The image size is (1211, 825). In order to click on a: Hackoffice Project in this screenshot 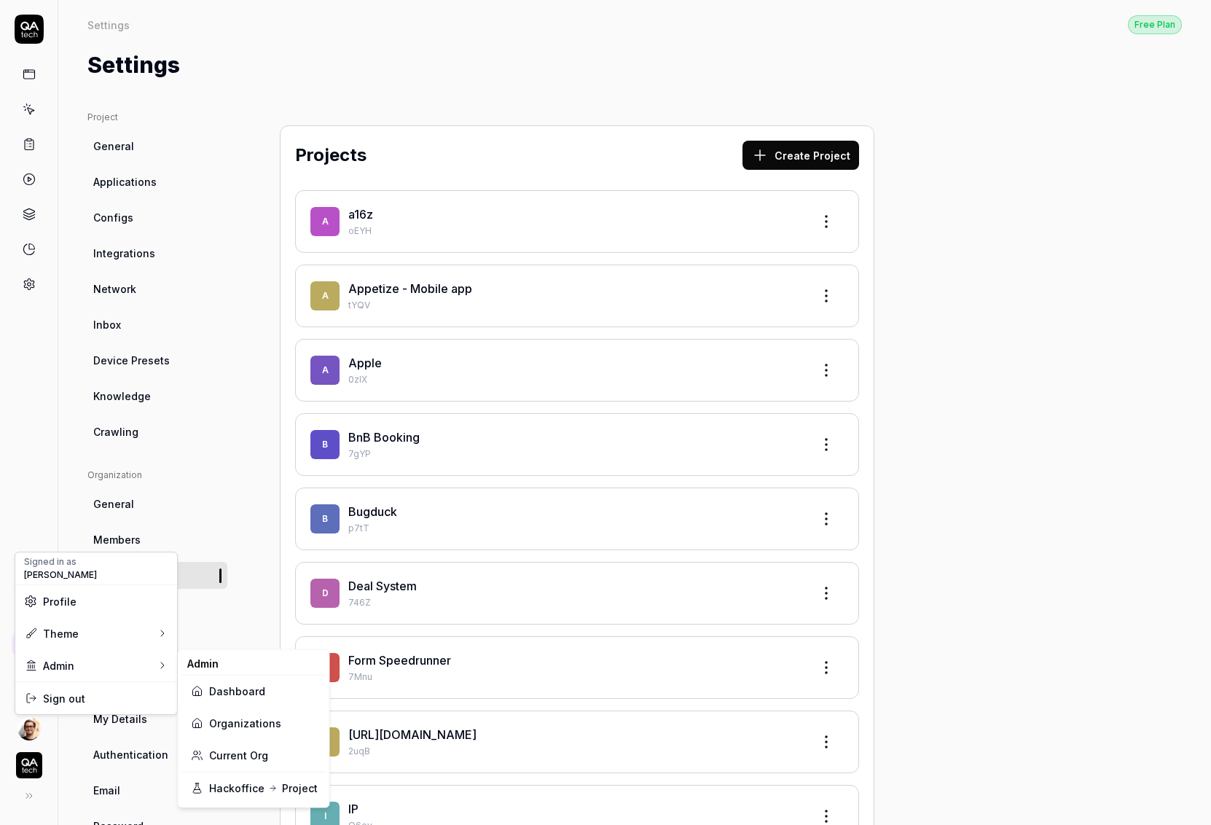, I will do `click(253, 787)`.